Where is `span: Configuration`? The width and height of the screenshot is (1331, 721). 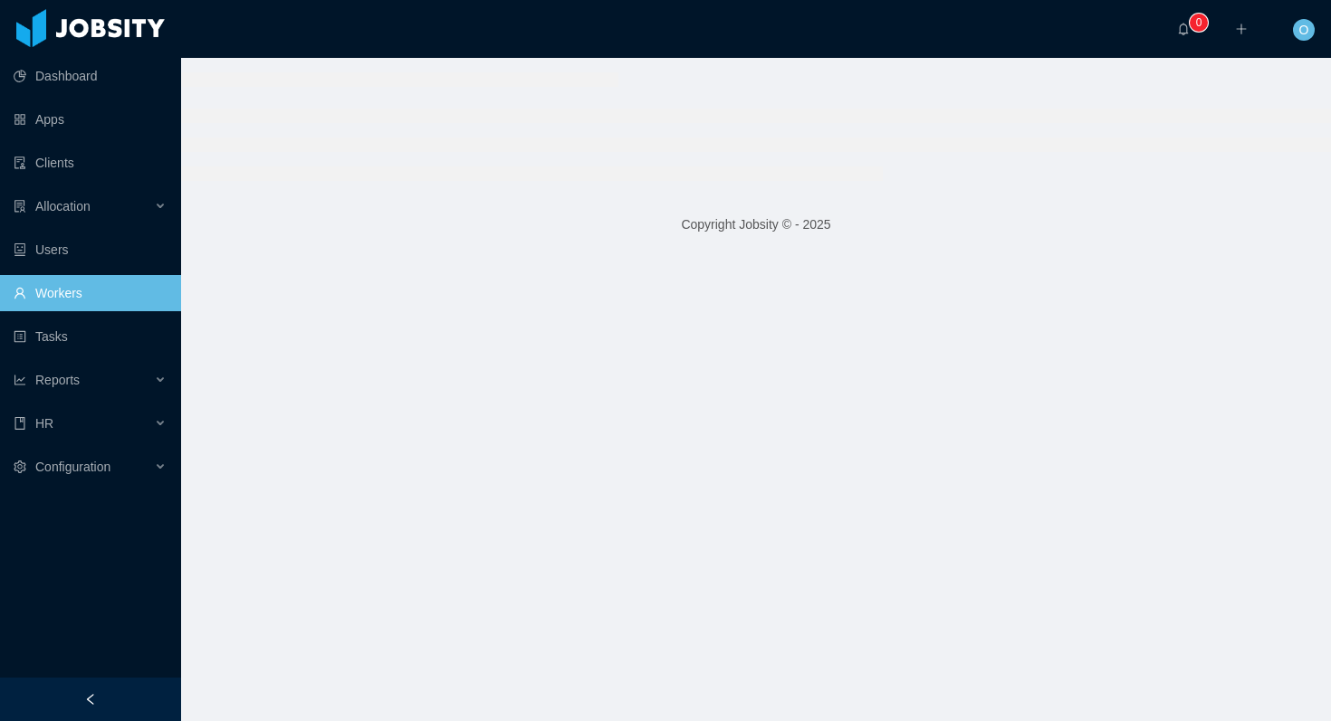
span: Configuration is located at coordinates (72, 467).